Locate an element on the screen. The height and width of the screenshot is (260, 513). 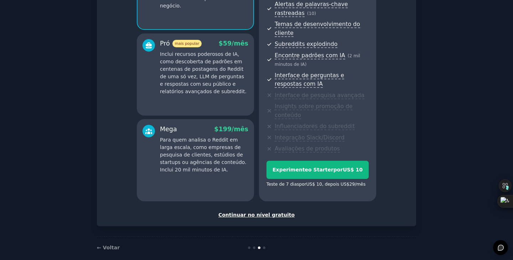
font: Interface de pesquisa avançada is located at coordinates (320, 95).